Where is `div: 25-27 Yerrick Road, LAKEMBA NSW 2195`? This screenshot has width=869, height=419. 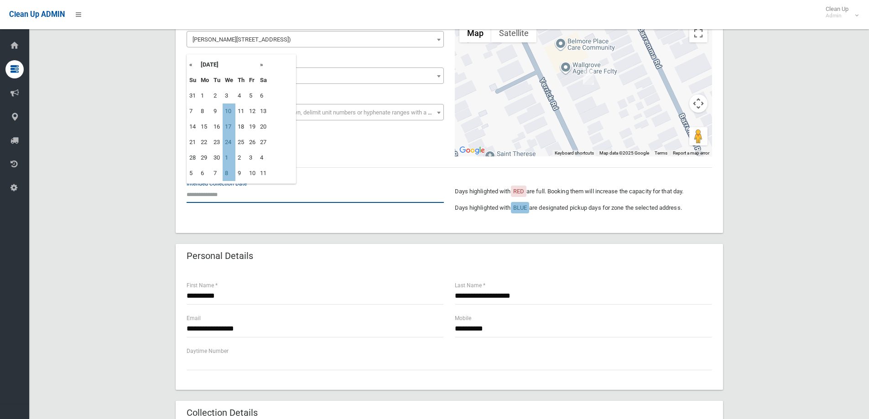 div: 25-27 Yerrick Road, LAKEMBA NSW 2195 is located at coordinates (589, 77).